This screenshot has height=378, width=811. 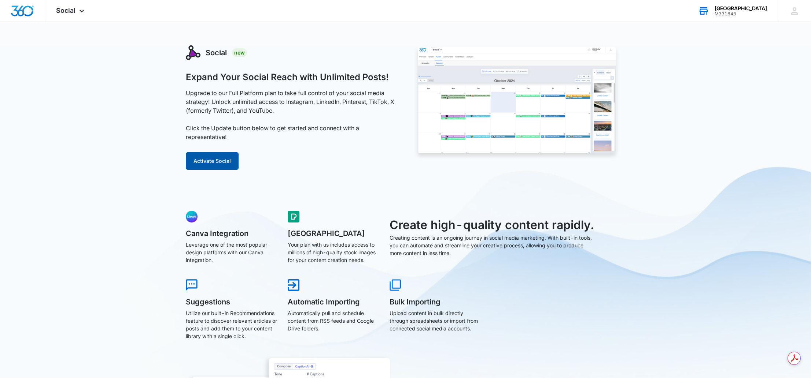 What do you see at coordinates (333, 321) in the screenshot?
I see `p: Automatically pull and schedule content from RSS feeds and Google Drive folders.` at bounding box center [333, 321].